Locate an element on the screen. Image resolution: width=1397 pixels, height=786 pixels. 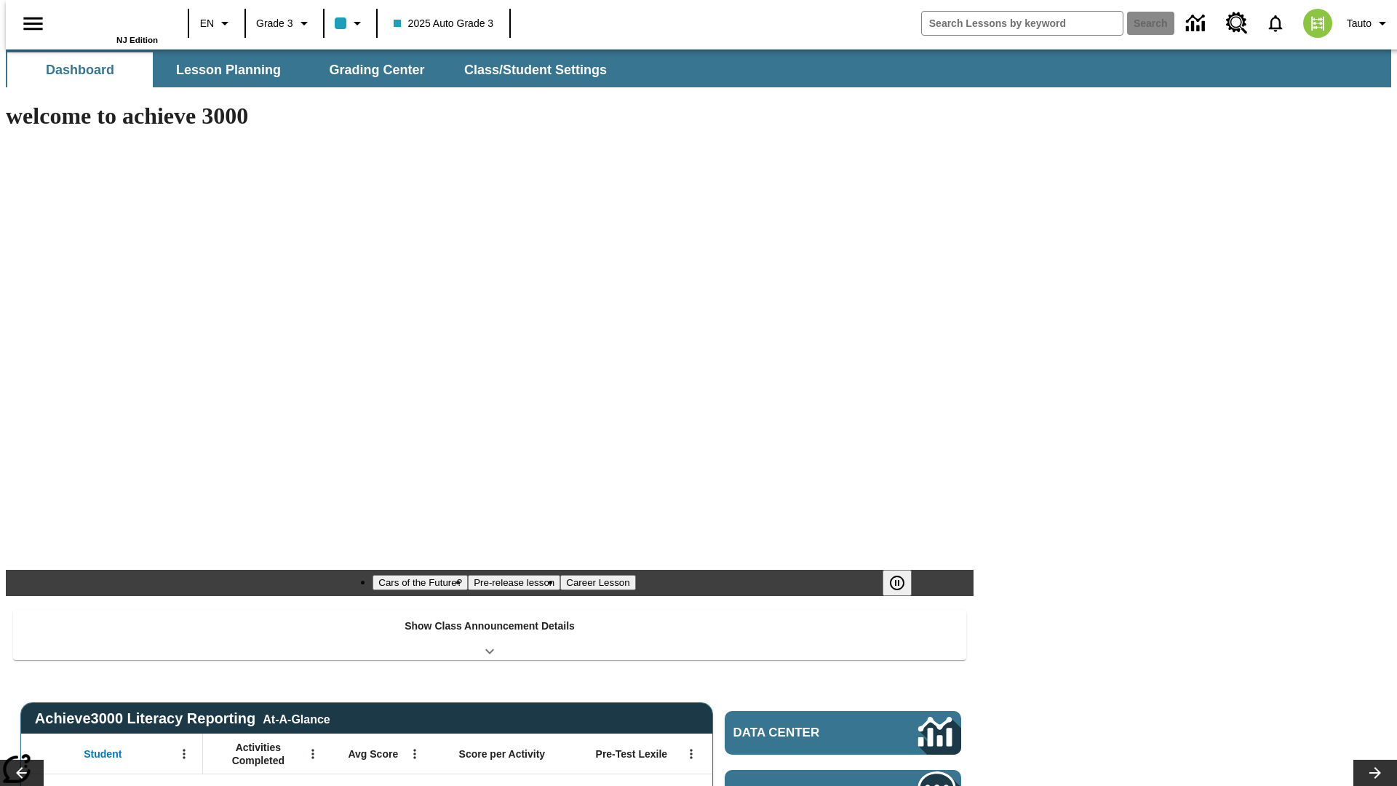
span: Tauto is located at coordinates (1359, 23).